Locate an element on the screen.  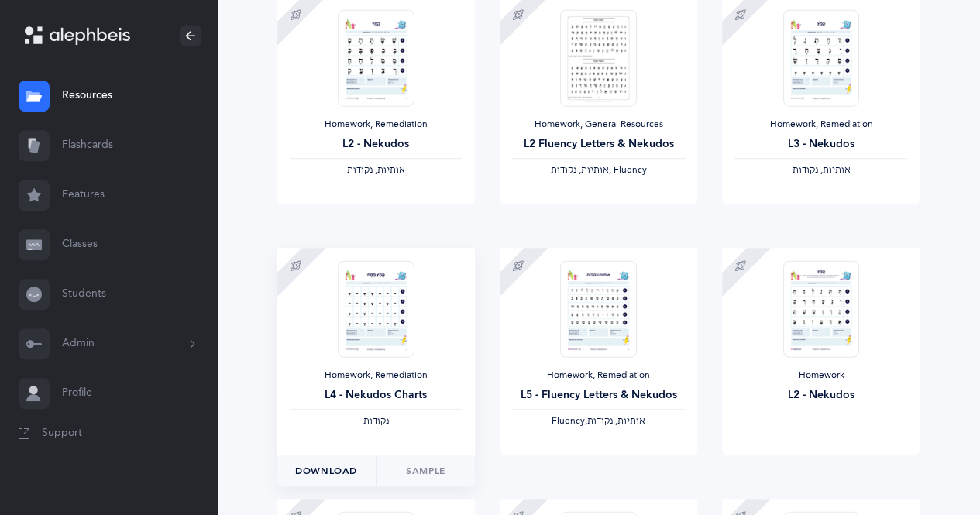
img: Homework_L2_Nekudos_P_EN_thumbnail_1753882308.png is located at coordinates (821, 308).